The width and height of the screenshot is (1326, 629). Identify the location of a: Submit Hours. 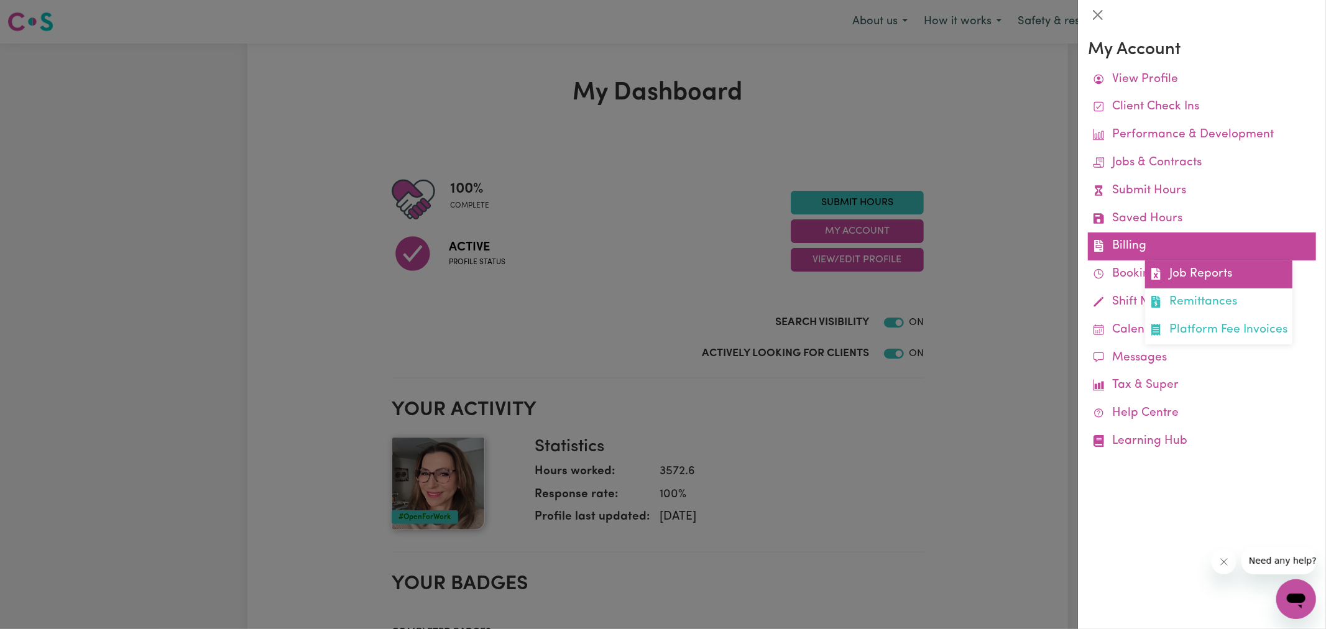
(1202, 191).